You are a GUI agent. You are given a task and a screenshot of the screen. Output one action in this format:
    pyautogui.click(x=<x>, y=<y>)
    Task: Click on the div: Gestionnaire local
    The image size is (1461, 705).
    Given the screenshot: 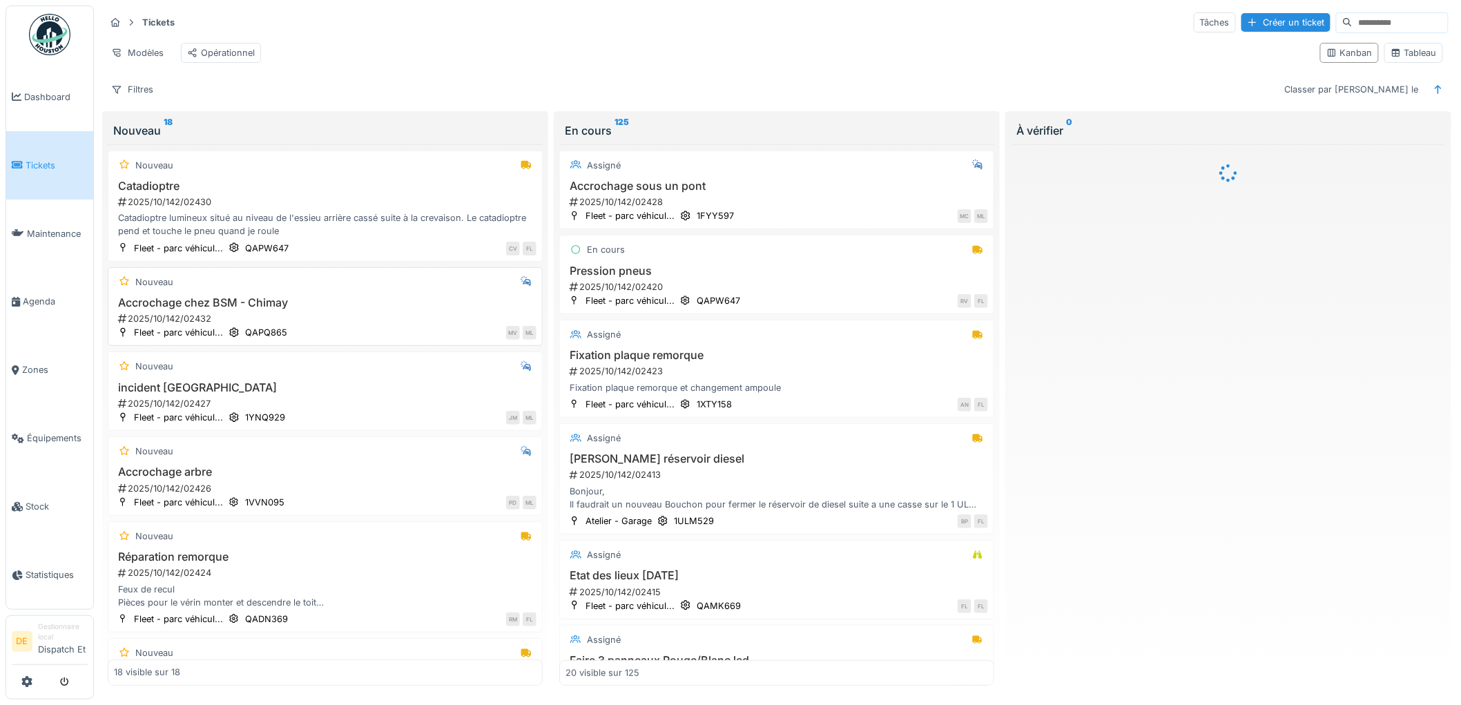 What is the action you would take?
    pyautogui.click(x=63, y=632)
    